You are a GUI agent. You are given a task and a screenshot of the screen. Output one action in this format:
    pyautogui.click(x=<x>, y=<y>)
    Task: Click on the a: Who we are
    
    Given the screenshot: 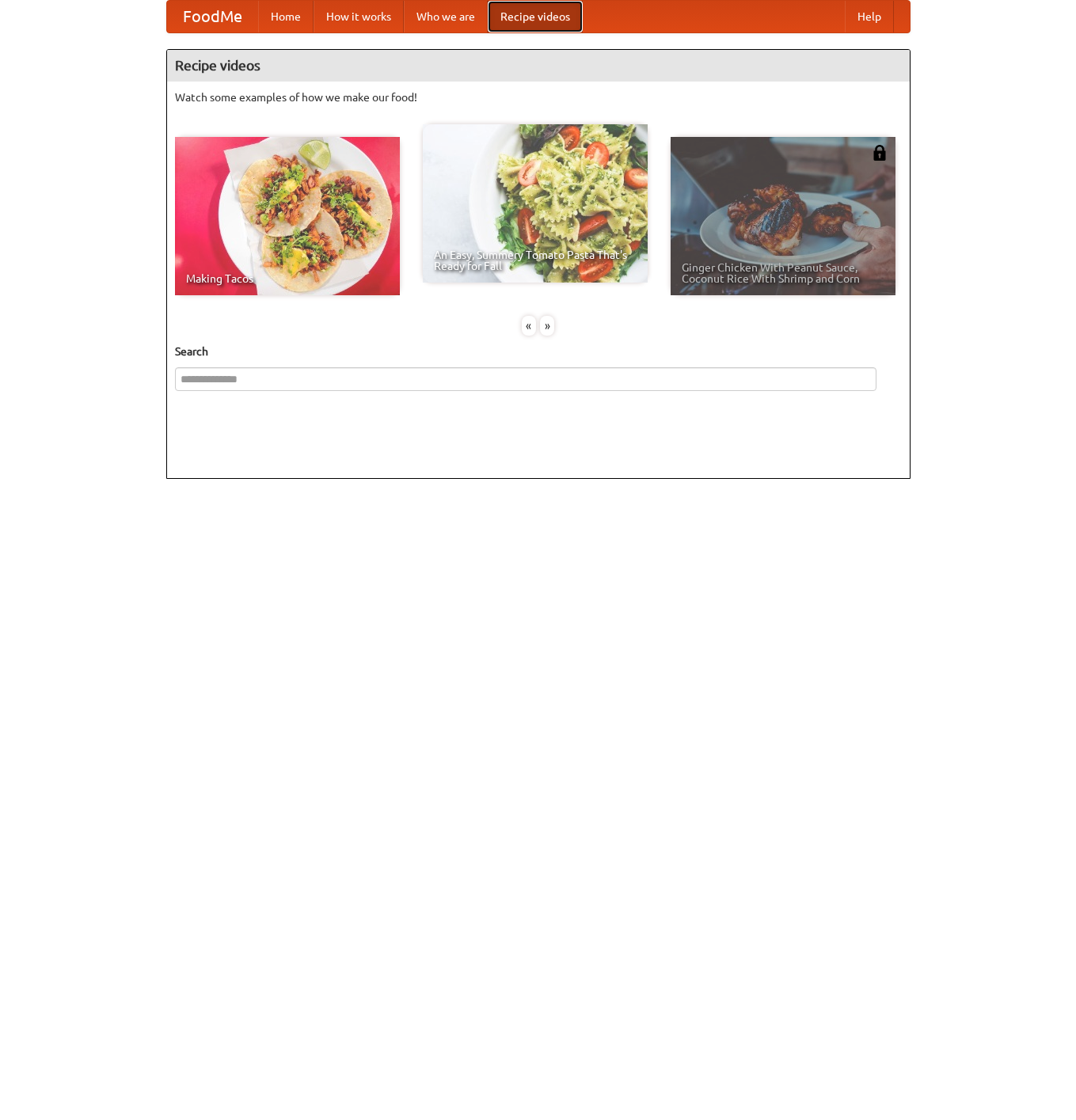 What is the action you would take?
    pyautogui.click(x=446, y=17)
    